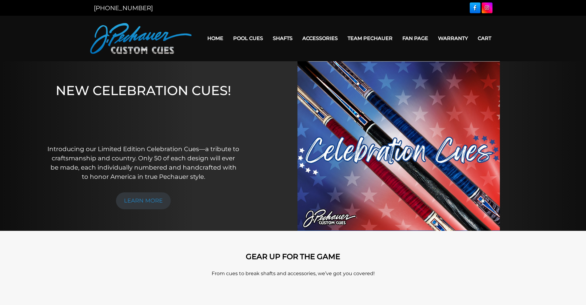 The width and height of the screenshot is (586, 305). What do you see at coordinates (293, 256) in the screenshot?
I see `strong: GEAR UP FOR THE GAME` at bounding box center [293, 256].